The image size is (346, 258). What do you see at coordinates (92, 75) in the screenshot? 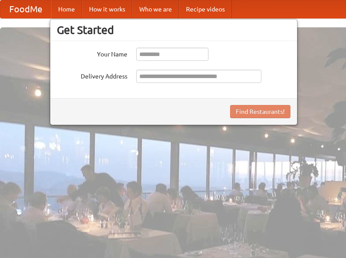
I see `label: Delivery Address` at bounding box center [92, 75].